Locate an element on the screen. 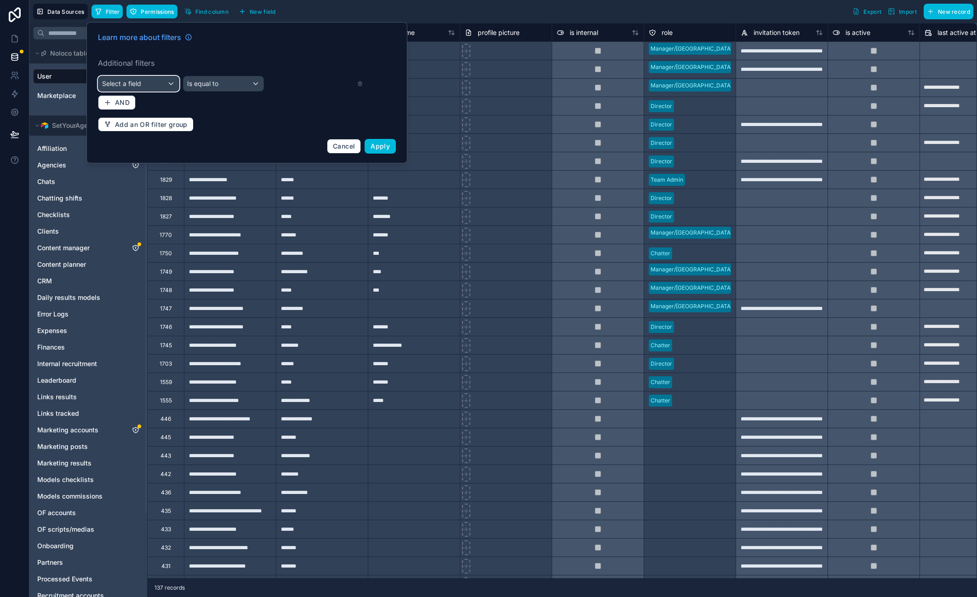  span: Expenses is located at coordinates (52, 330).